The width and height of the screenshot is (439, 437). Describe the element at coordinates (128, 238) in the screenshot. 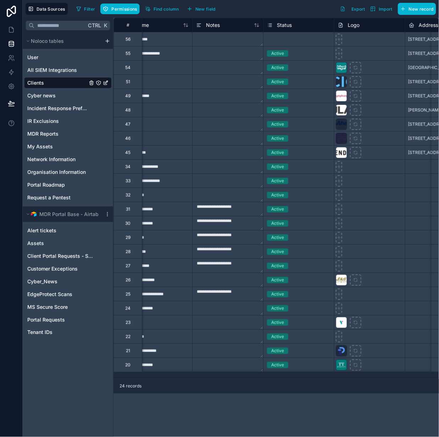

I see `div: 29` at that location.